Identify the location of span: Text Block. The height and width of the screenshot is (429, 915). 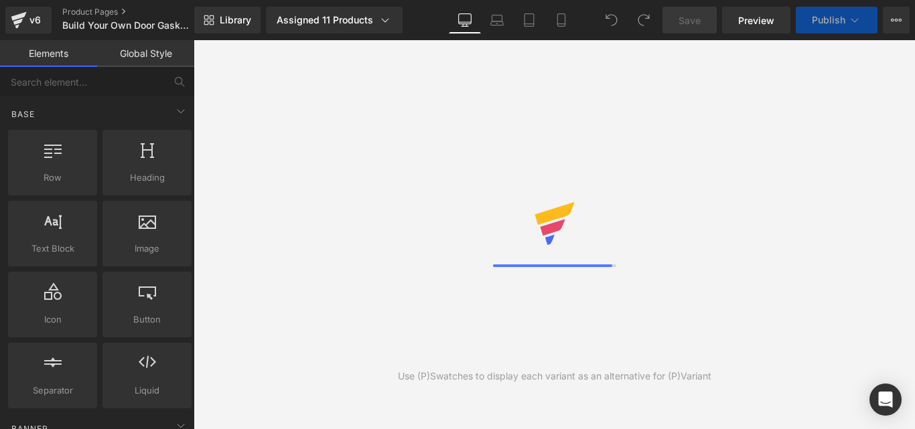
(52, 248).